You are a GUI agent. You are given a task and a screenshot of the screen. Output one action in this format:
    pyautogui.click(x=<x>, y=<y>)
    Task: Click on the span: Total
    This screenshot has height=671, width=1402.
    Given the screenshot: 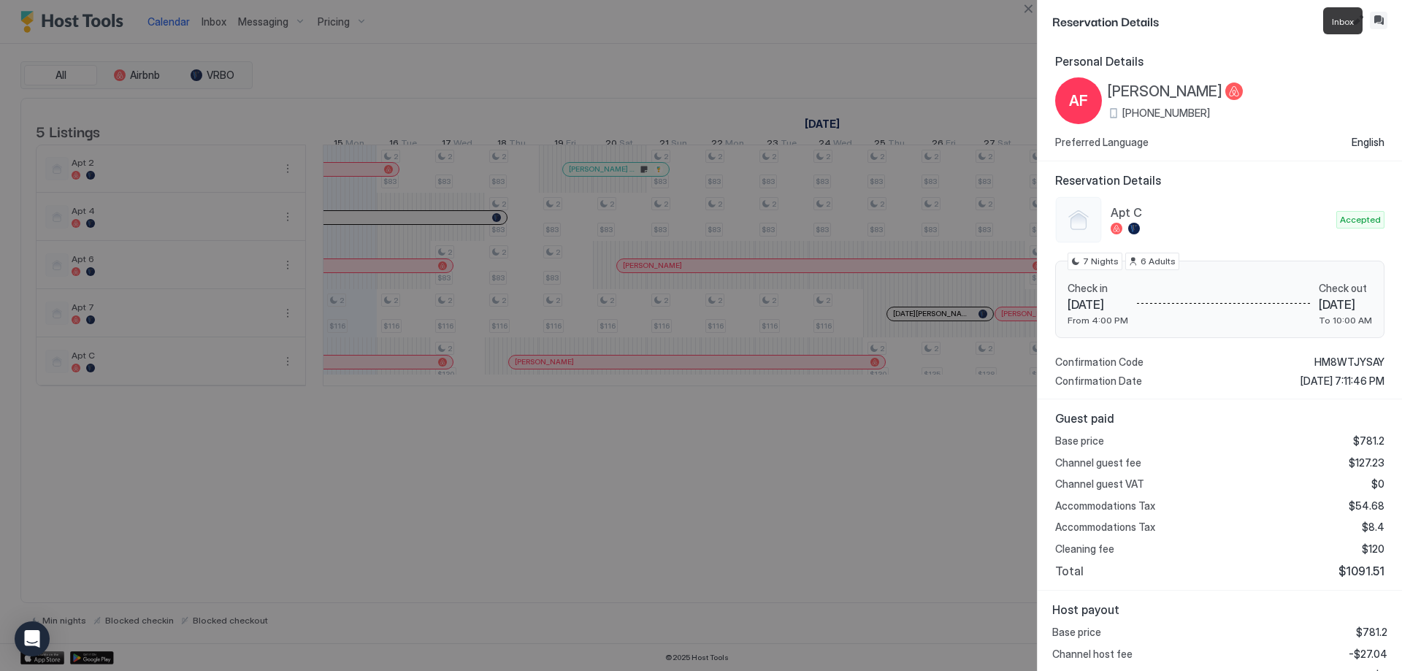 What is the action you would take?
    pyautogui.click(x=1069, y=571)
    